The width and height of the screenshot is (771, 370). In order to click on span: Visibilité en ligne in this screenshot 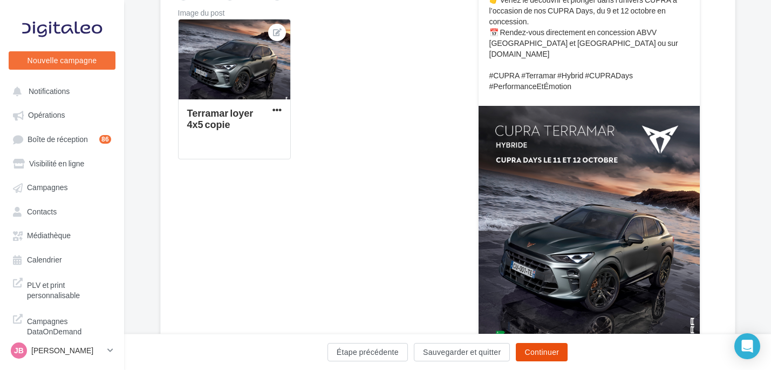, I will do `click(57, 163)`.